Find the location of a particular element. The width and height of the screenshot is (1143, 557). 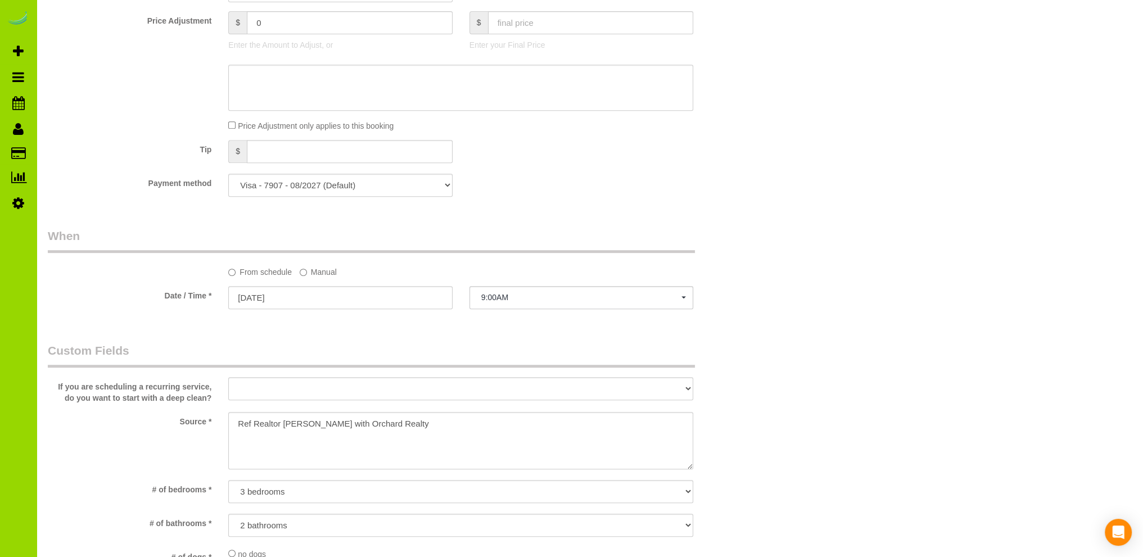

label: Manual is located at coordinates (318, 270).